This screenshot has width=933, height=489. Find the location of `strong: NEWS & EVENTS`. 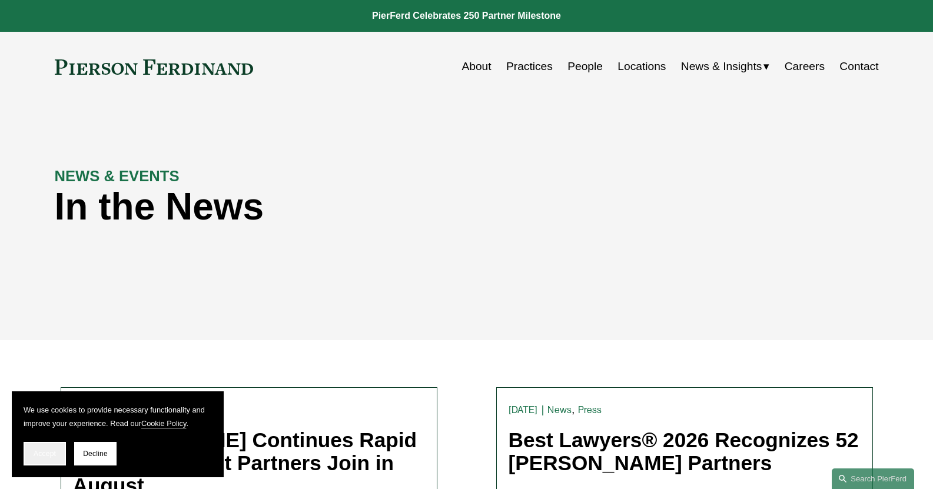

strong: NEWS & EVENTS is located at coordinates (117, 176).